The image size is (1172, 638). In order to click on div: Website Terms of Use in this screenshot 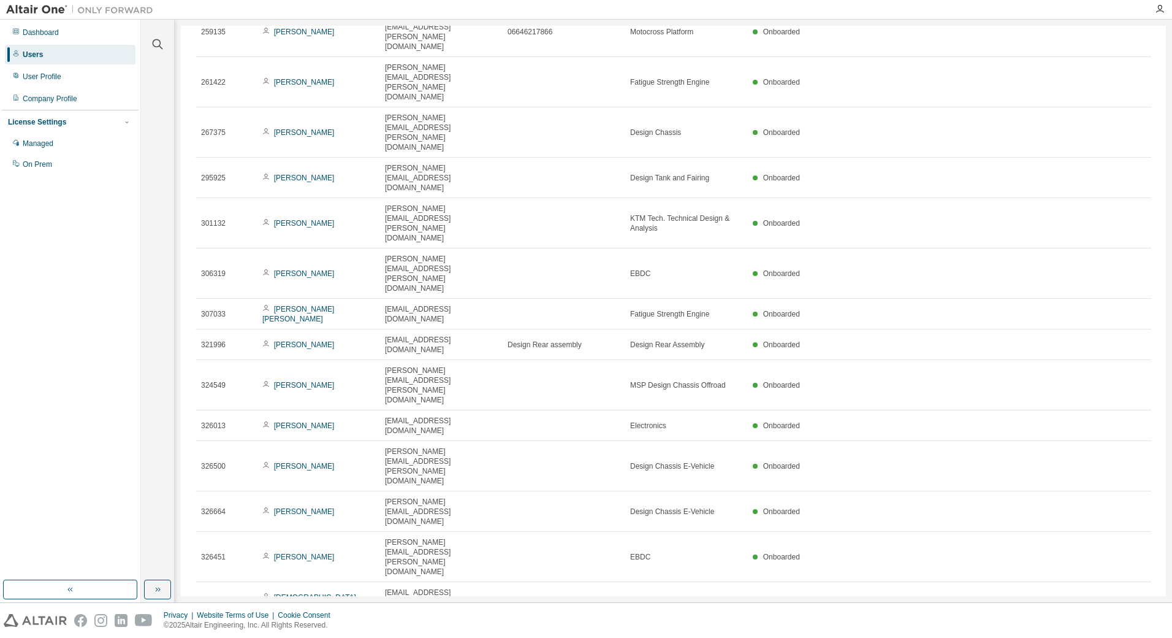, I will do `click(237, 615)`.